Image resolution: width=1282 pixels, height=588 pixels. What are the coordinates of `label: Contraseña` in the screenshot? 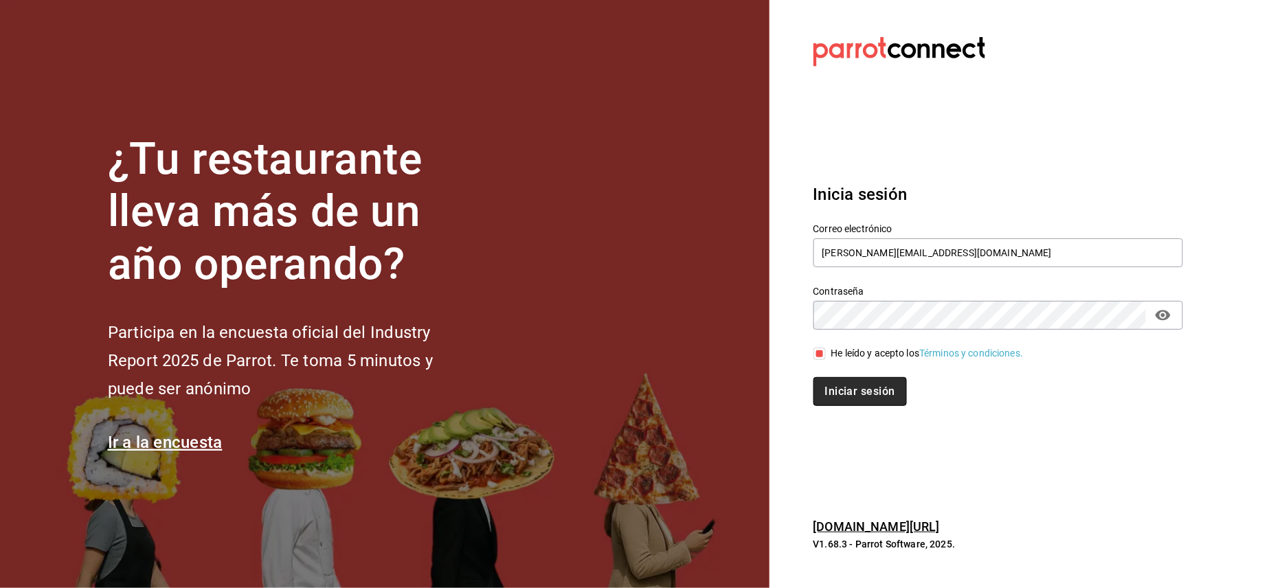 It's located at (999, 291).